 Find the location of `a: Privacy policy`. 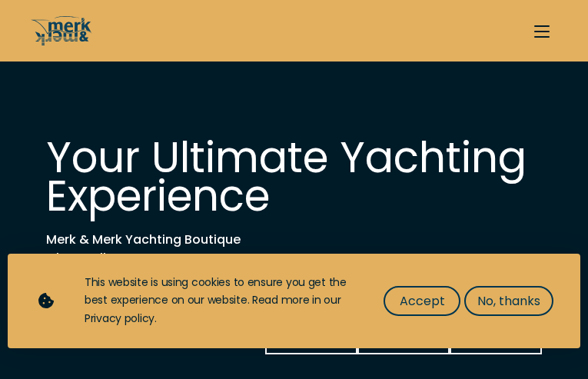

a: Privacy policy is located at coordinates (119, 318).